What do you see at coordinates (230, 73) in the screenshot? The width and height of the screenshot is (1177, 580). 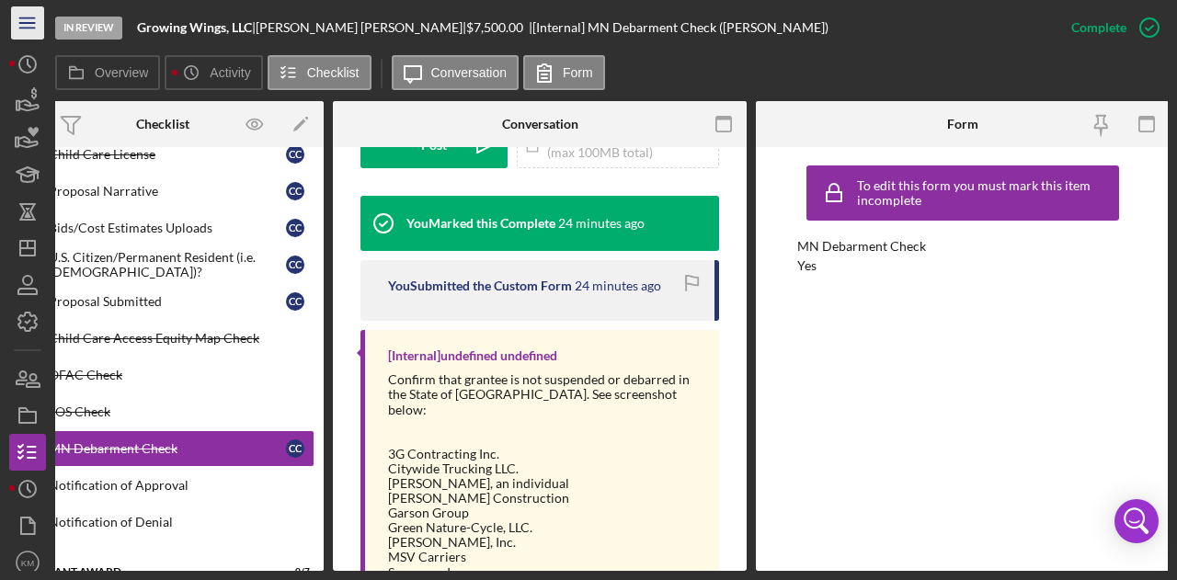 I see `label: Activity` at bounding box center [230, 73].